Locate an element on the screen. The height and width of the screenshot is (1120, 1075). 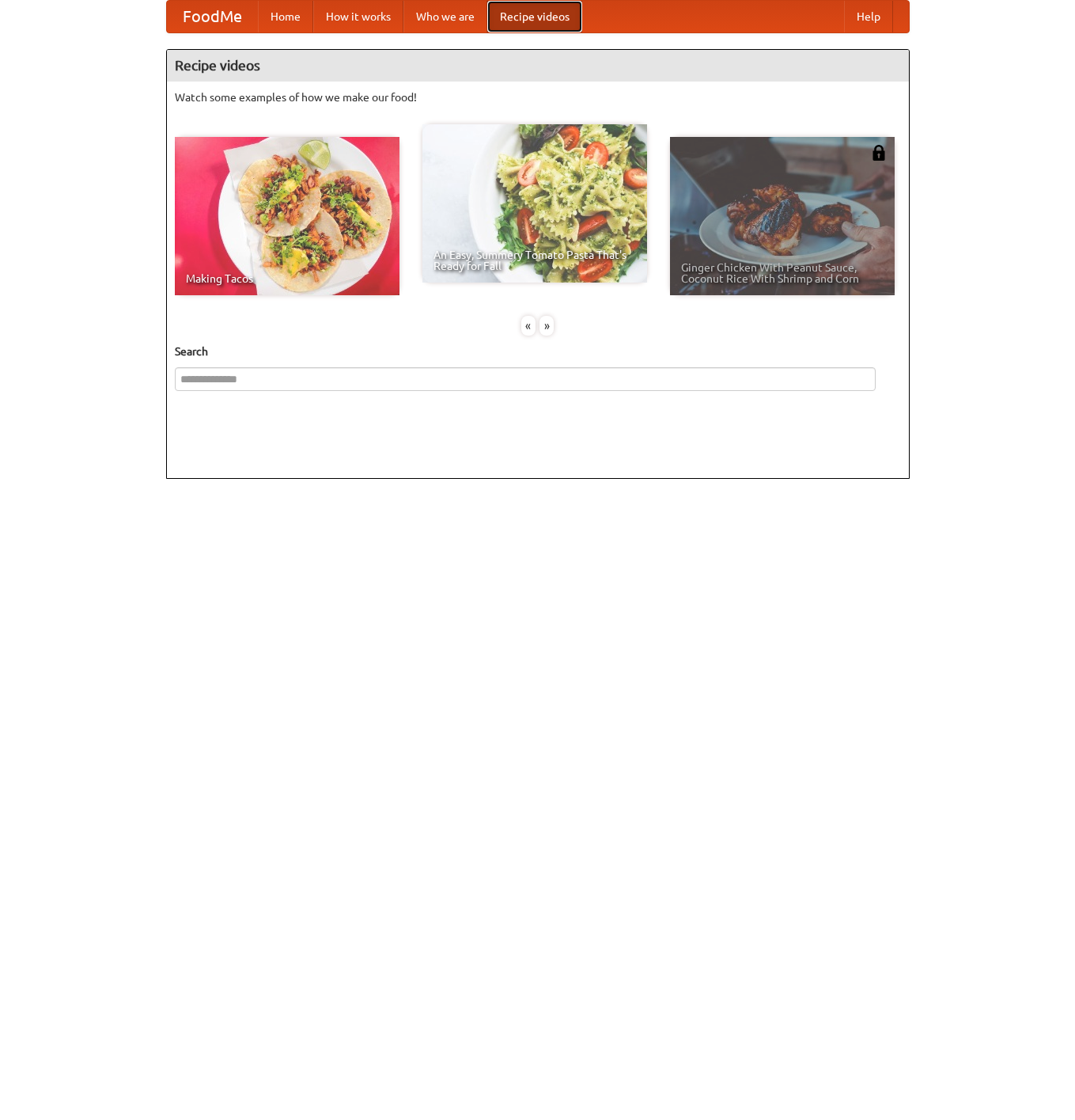
a: Home is located at coordinates (285, 16).